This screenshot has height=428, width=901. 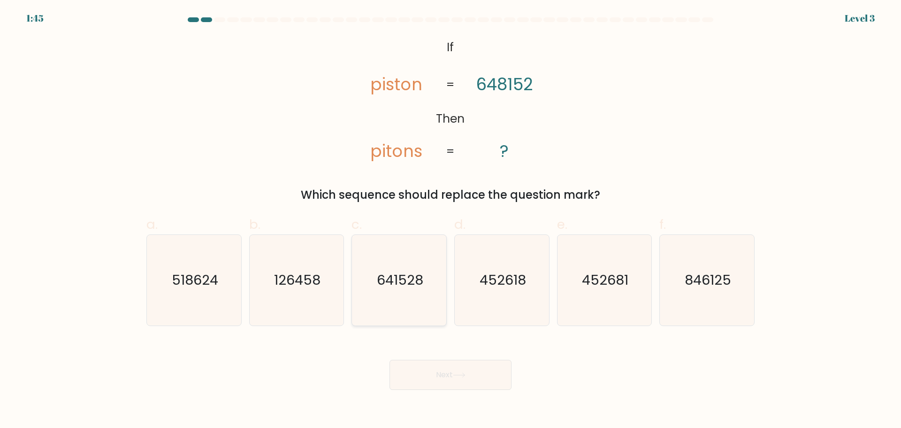 What do you see at coordinates (297, 280) in the screenshot?
I see `text: 126458` at bounding box center [297, 280].